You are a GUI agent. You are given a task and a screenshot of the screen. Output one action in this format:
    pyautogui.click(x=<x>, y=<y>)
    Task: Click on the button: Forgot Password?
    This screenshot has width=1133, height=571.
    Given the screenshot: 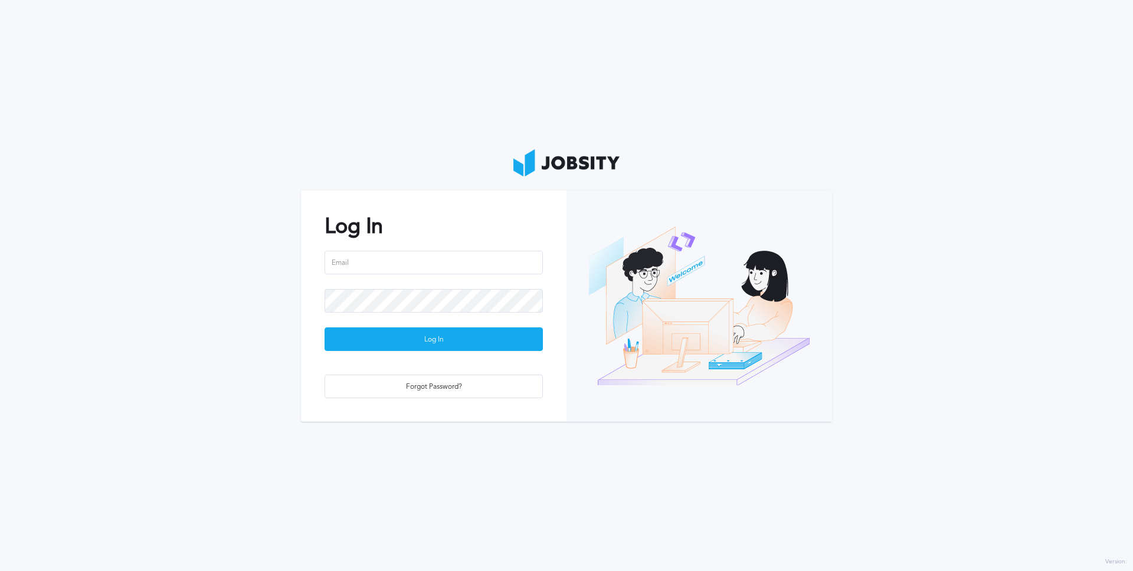 What is the action you would take?
    pyautogui.click(x=434, y=387)
    